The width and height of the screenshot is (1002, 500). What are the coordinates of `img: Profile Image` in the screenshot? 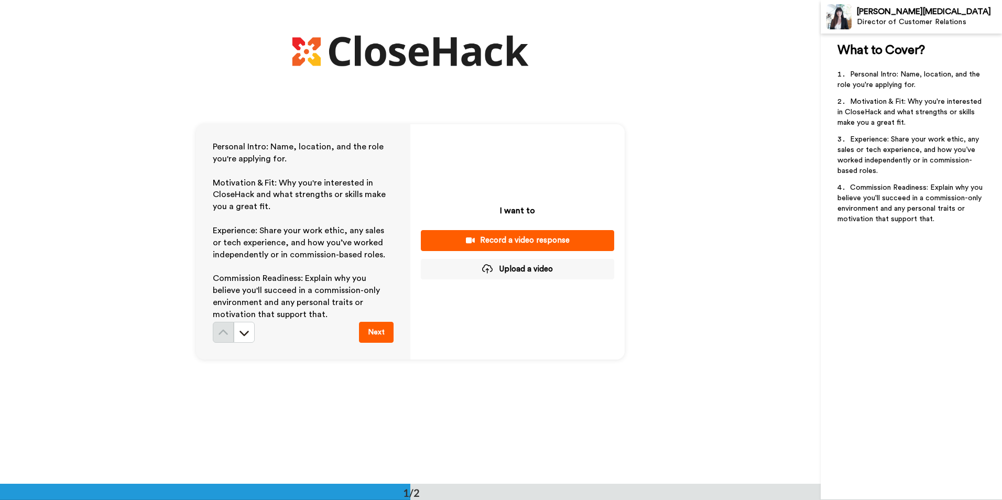 It's located at (839, 17).